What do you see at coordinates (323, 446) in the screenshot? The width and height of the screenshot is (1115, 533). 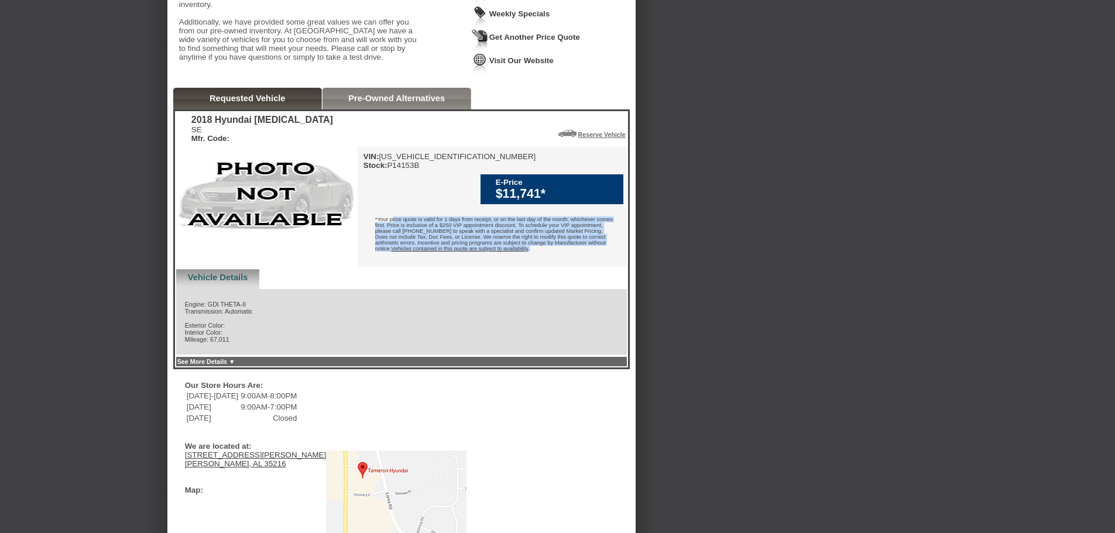 I see `div: We are located at:` at bounding box center [323, 446].